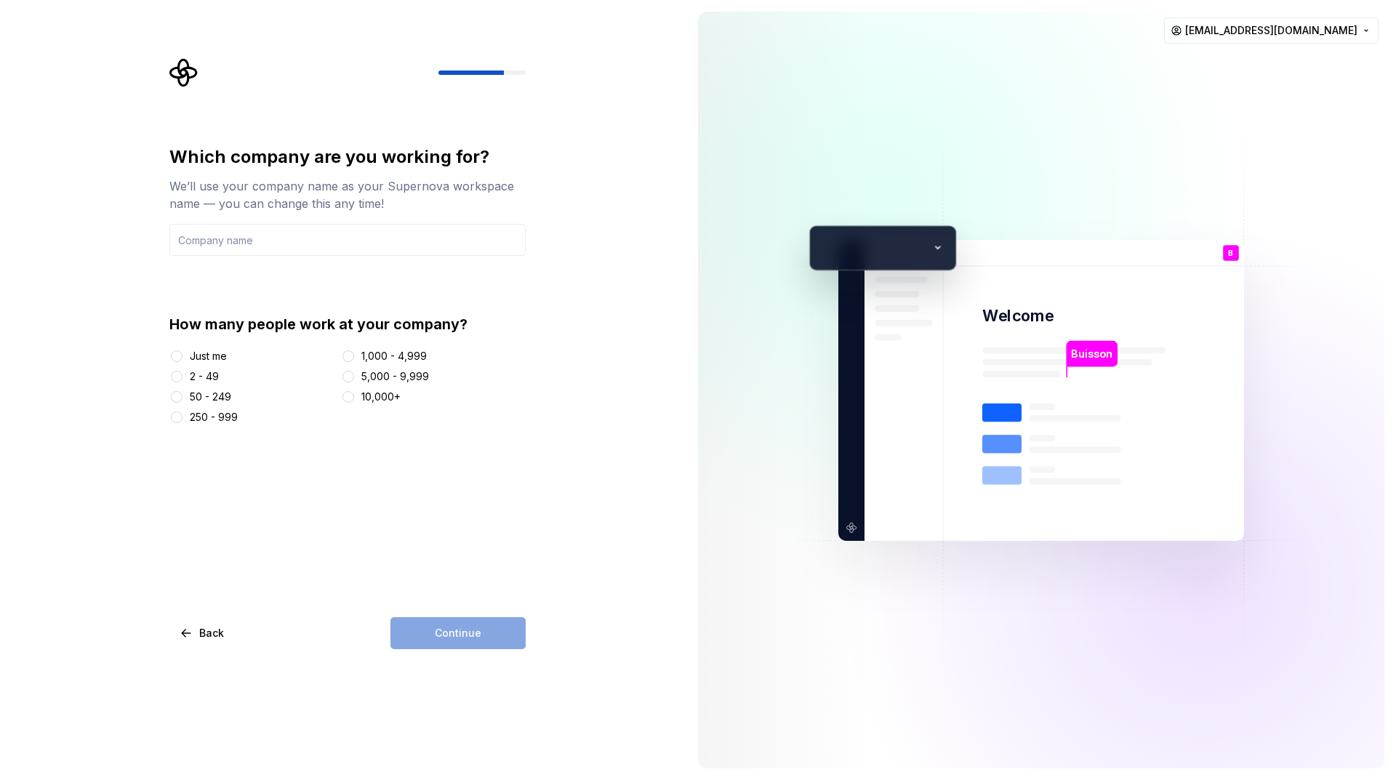 The height and width of the screenshot is (780, 1396). Describe the element at coordinates (214, 417) in the screenshot. I see `div: 250 - 999` at that location.